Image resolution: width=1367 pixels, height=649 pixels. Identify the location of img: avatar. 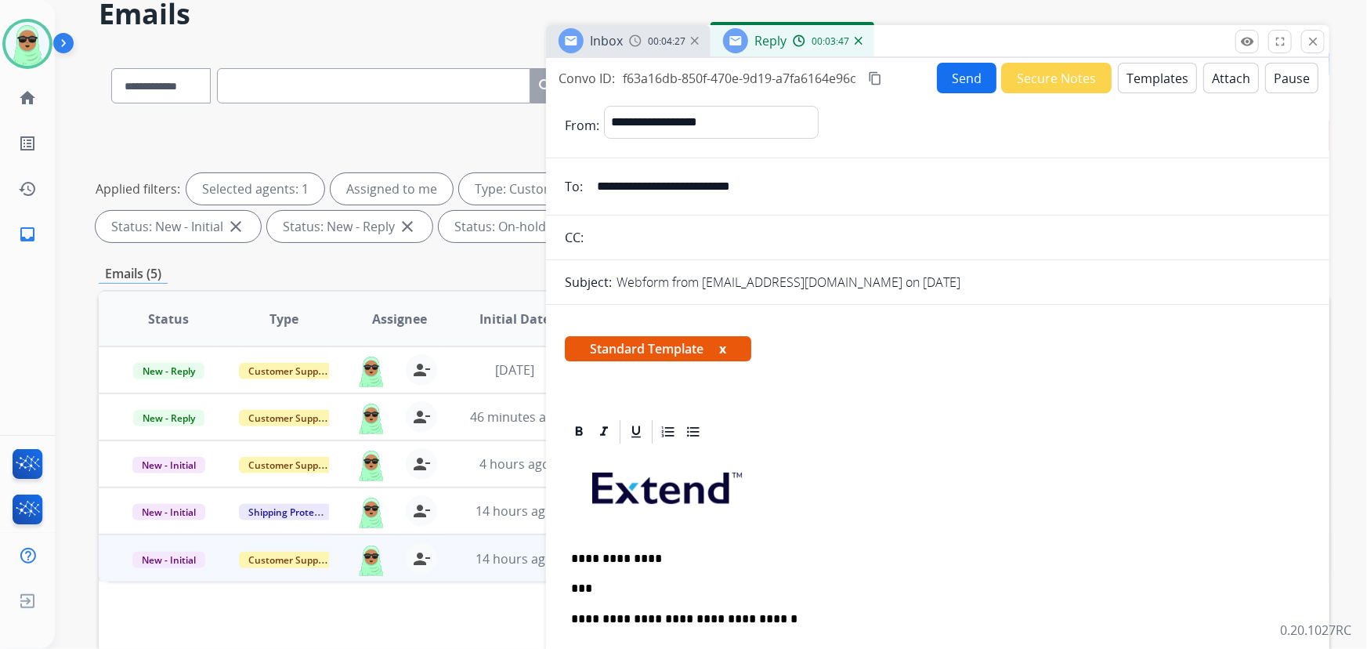
(27, 44).